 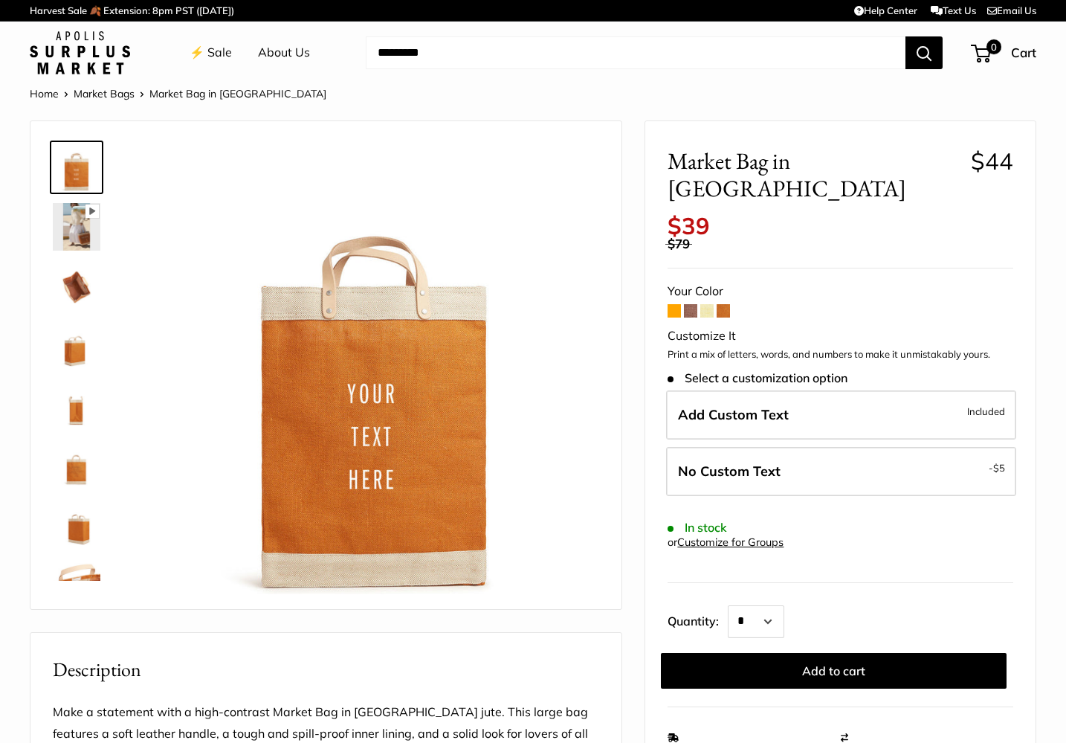 I want to click on span: Add Custom Text, so click(x=733, y=414).